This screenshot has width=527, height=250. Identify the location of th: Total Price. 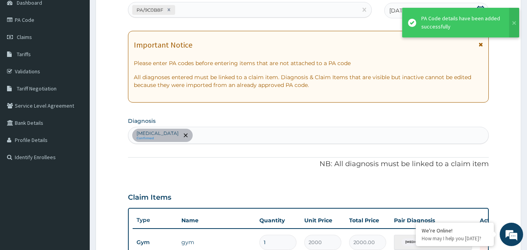
(368, 220).